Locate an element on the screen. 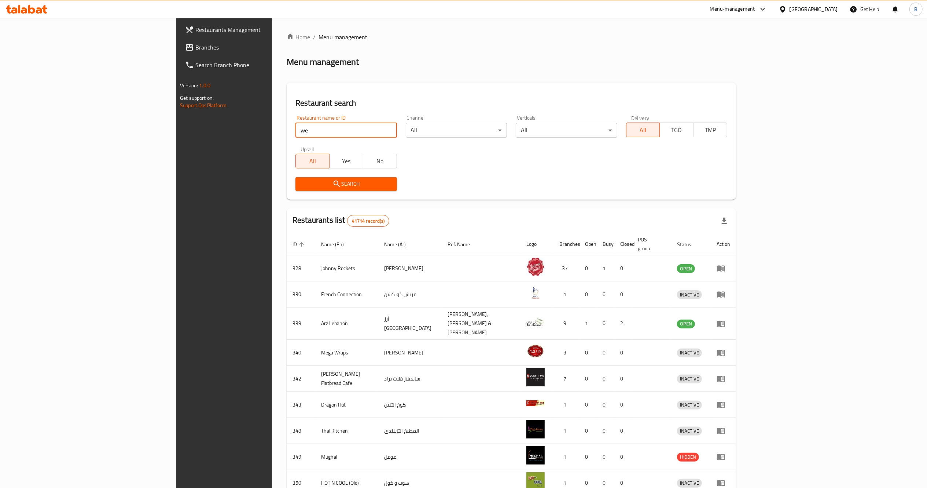 The image size is (927, 488). img: Mega Wraps is located at coordinates (536, 351).